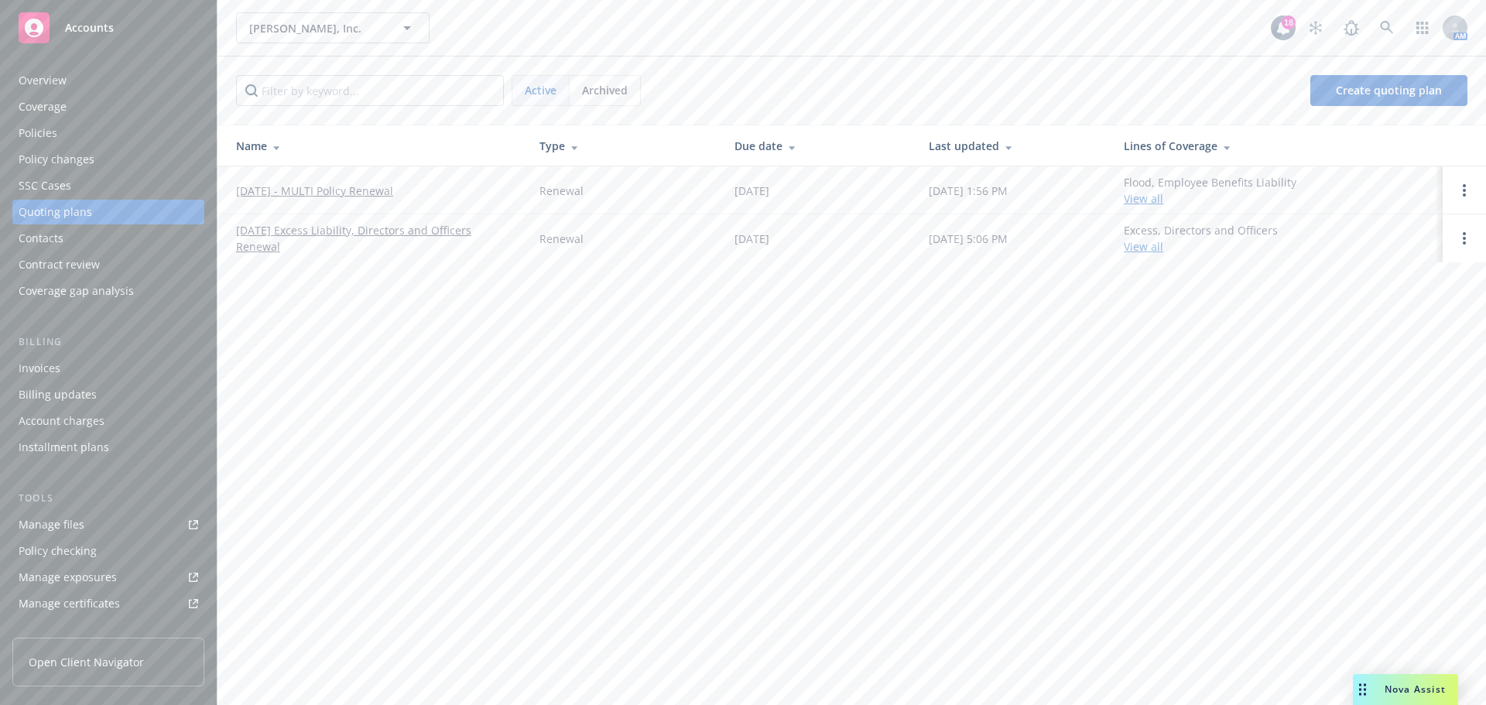 This screenshot has width=1486, height=705. Describe the element at coordinates (108, 291) in the screenshot. I see `a: Coverage gap analysis` at that location.